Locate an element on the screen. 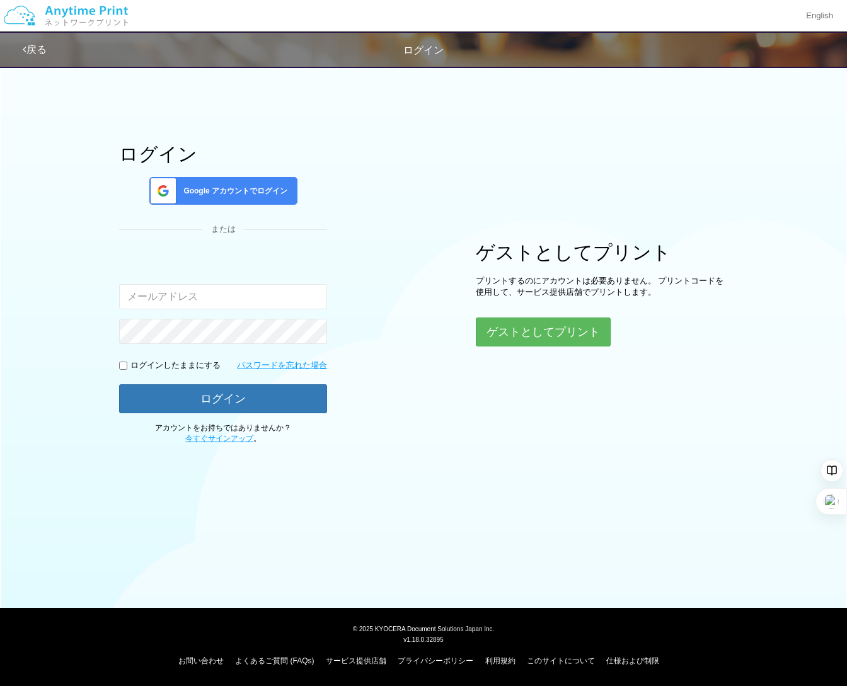  p: アカウントをお持ちではありませんか？ is located at coordinates (223, 434).